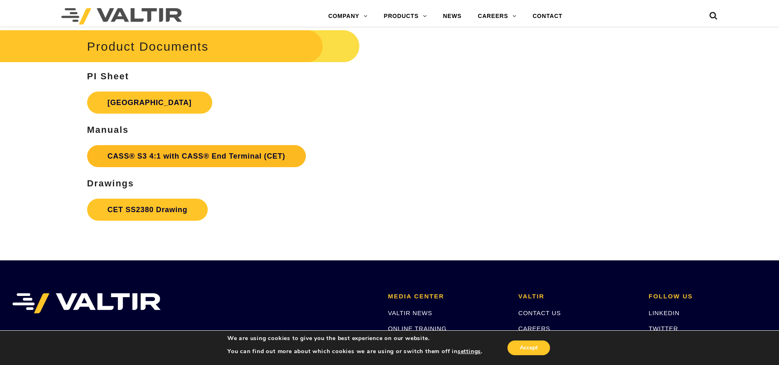 Image resolution: width=779 pixels, height=365 pixels. Describe the element at coordinates (348, 16) in the screenshot. I see `a: COMPANY` at that location.